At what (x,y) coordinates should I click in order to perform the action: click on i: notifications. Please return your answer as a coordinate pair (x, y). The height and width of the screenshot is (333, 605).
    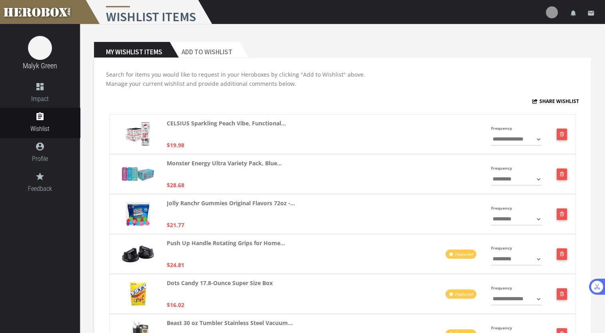
    Looking at the image, I should click on (573, 13).